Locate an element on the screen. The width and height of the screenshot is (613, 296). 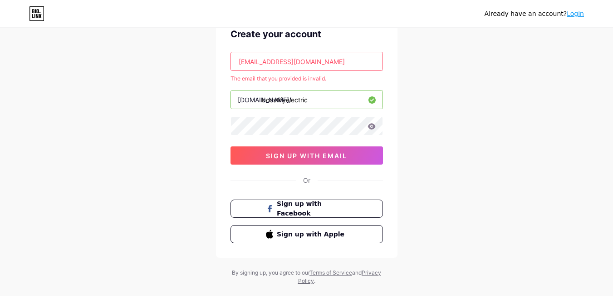
input: username is located at coordinates (307, 99).